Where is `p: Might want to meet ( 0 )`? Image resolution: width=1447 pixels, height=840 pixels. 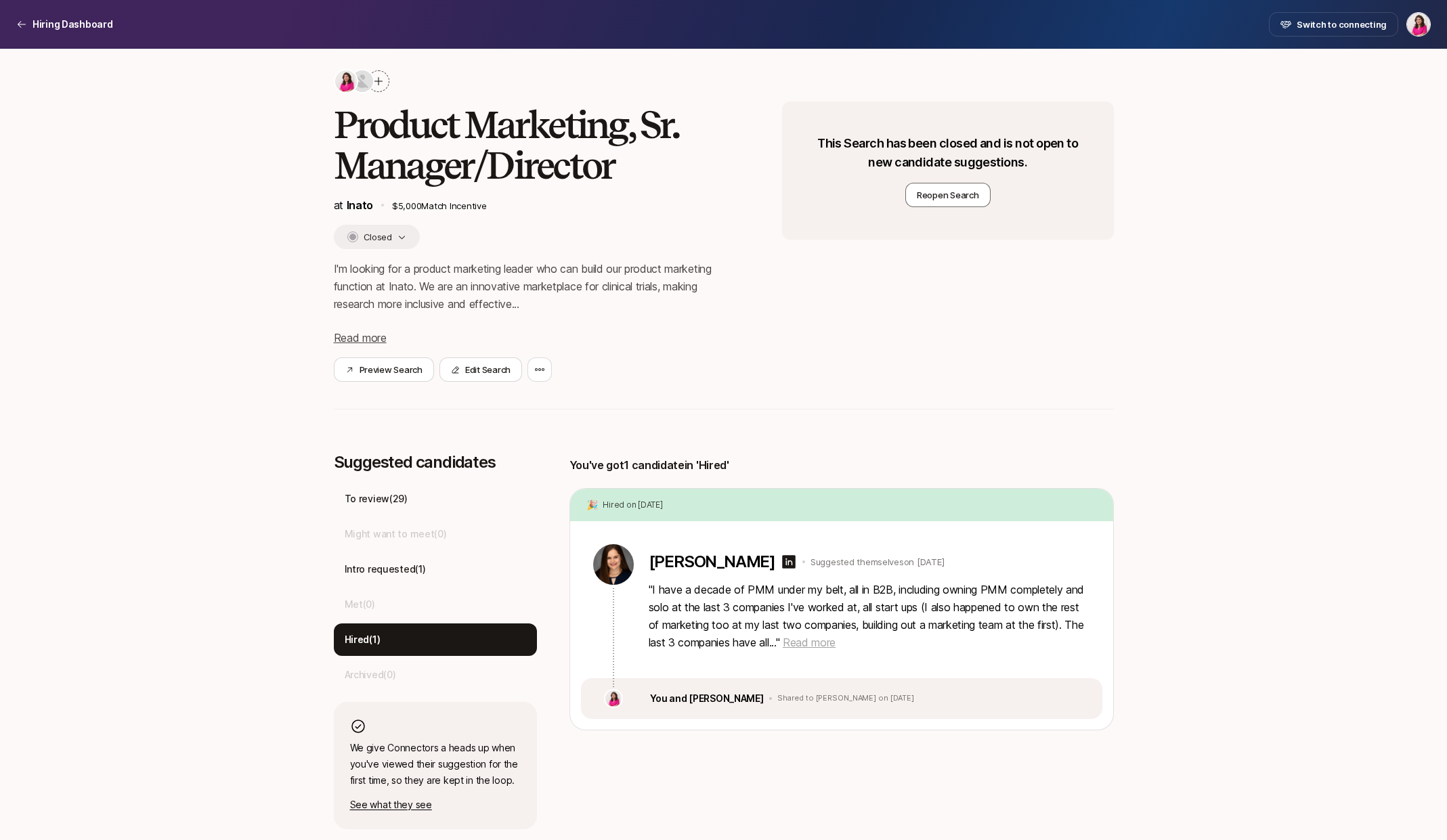 p: Might want to meet ( 0 ) is located at coordinates (395, 534).